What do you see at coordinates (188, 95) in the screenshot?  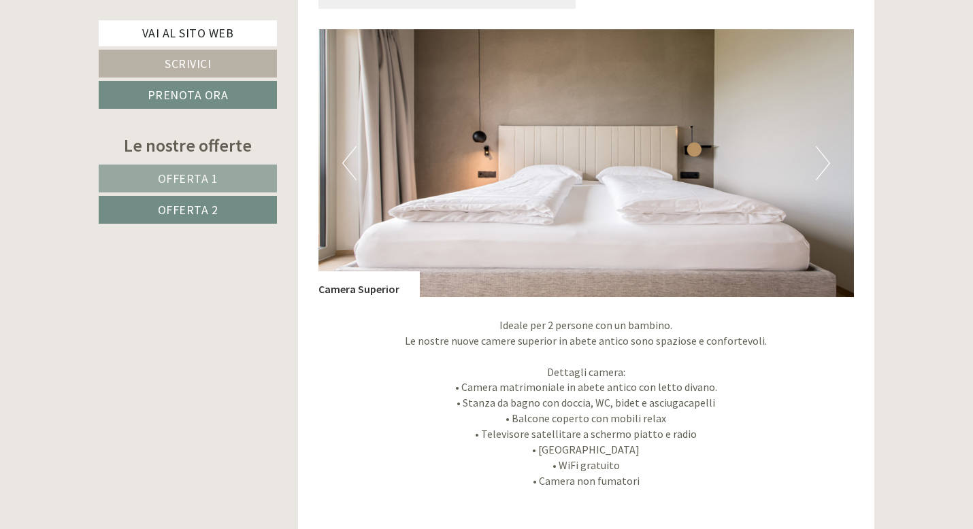 I see `a: Prenota ora` at bounding box center [188, 95].